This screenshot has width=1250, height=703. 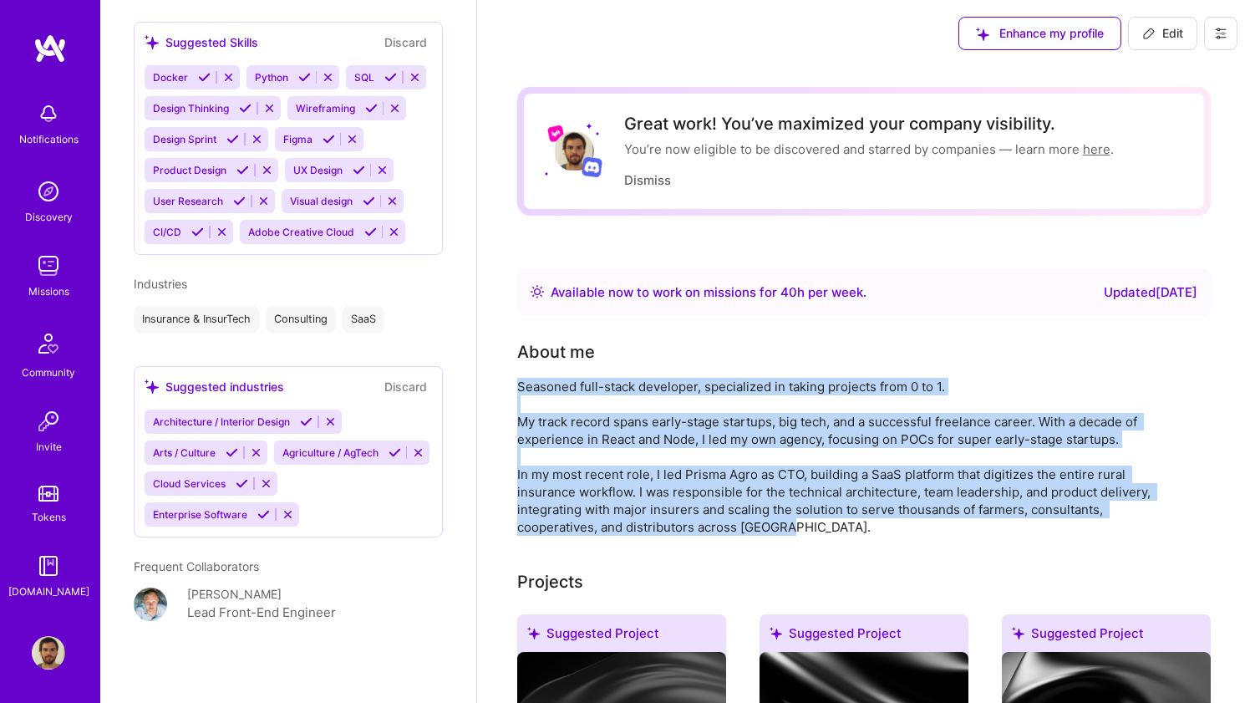 I want to click on img: guide book, so click(x=48, y=566).